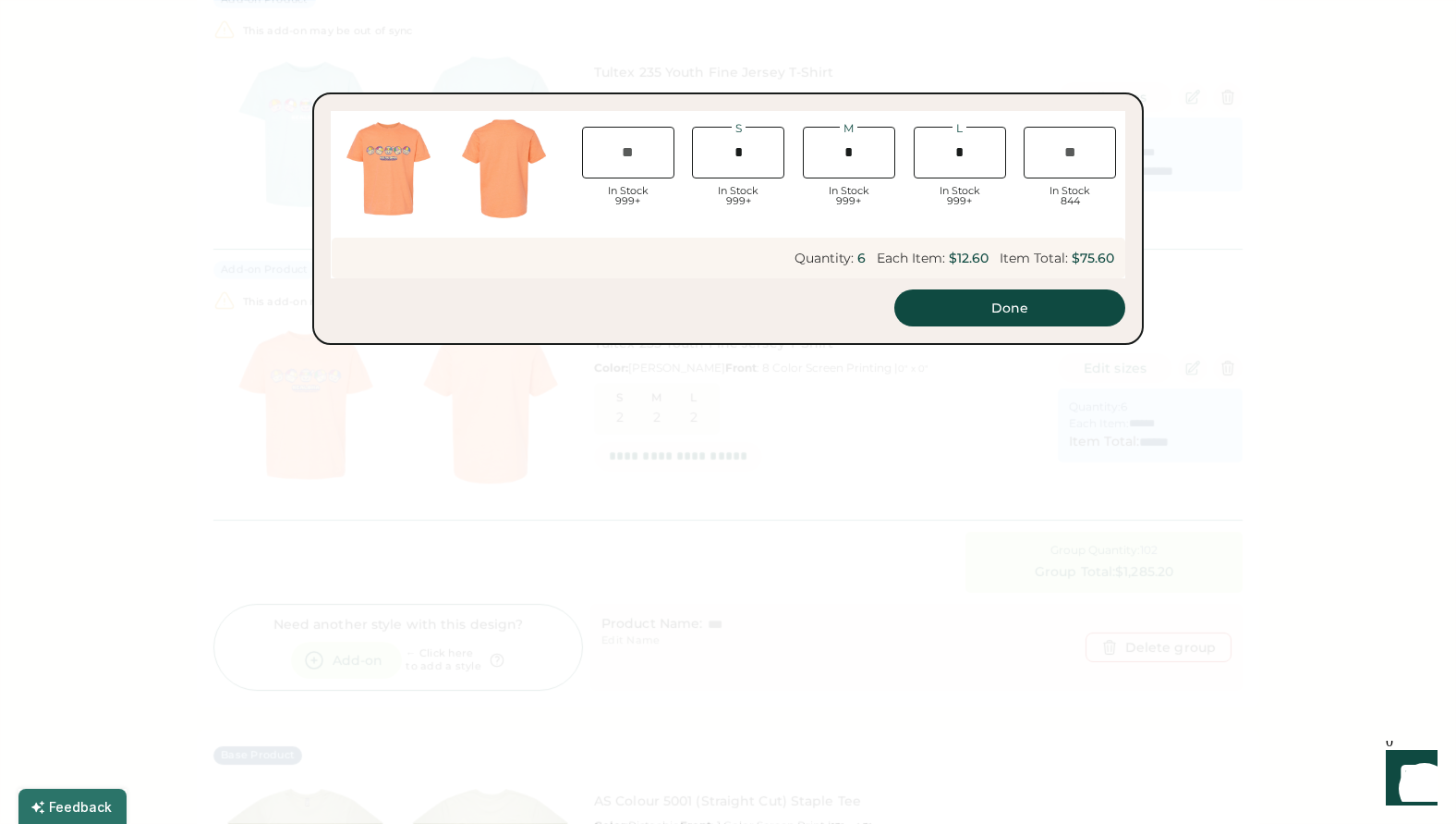  What do you see at coordinates (824, 258) in the screenshot?
I see `div: Quantity:` at bounding box center [824, 258].